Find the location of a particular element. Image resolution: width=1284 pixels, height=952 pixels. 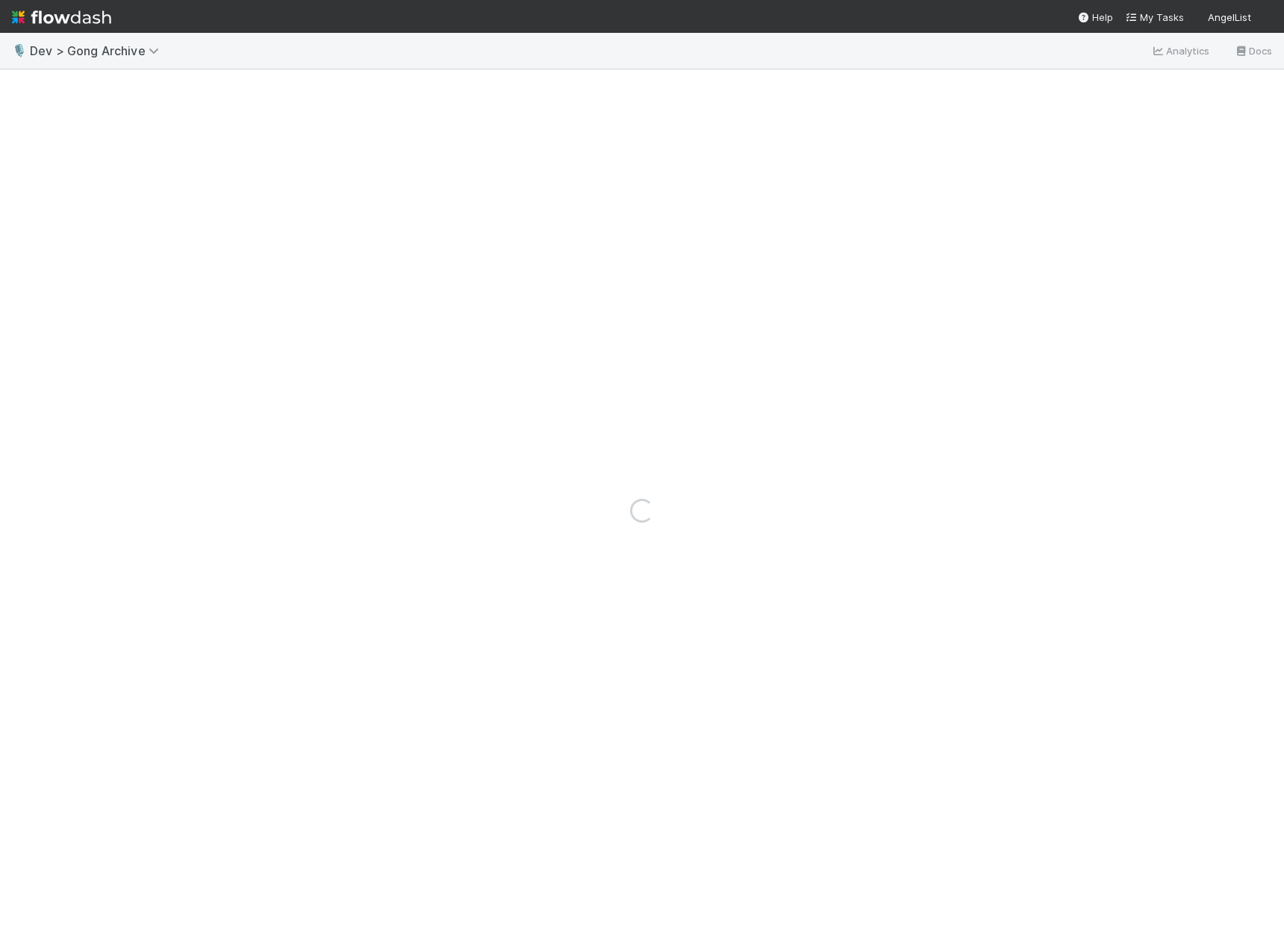

a: My Tasks is located at coordinates (1154, 17).